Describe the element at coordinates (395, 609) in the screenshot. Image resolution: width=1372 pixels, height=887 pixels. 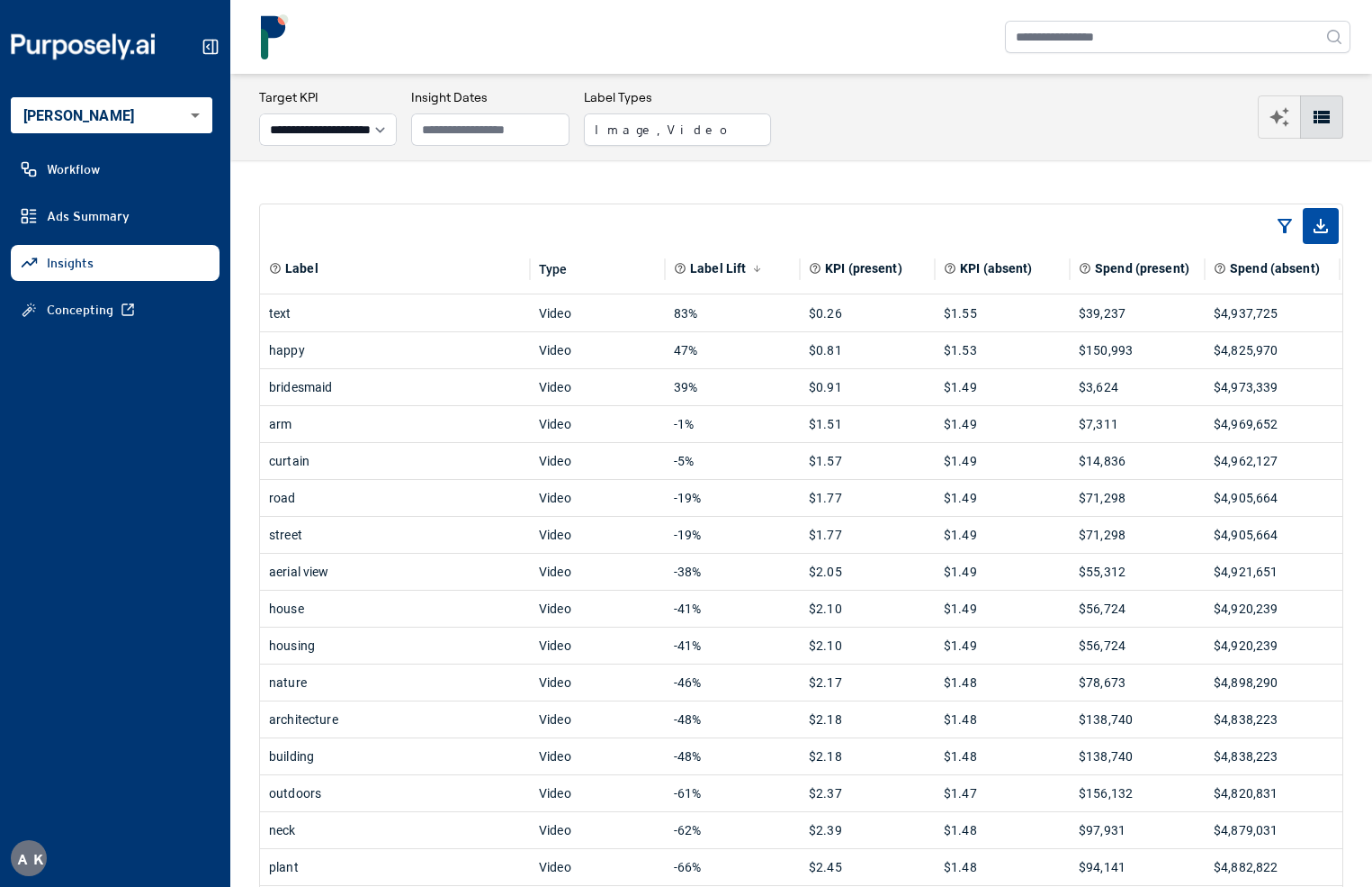
I see `div: house` at that location.